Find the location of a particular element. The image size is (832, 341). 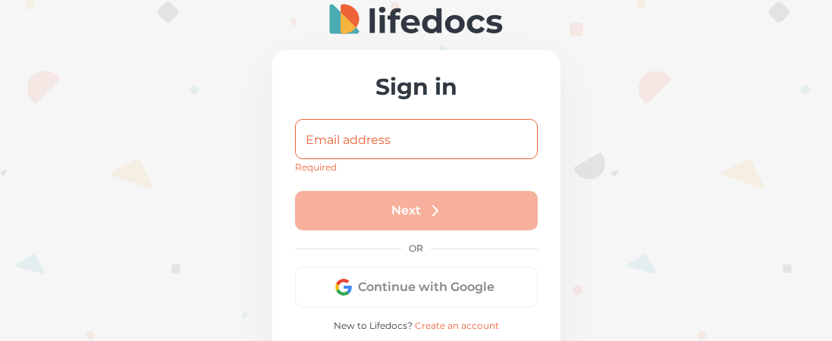

p: Required is located at coordinates (416, 168).